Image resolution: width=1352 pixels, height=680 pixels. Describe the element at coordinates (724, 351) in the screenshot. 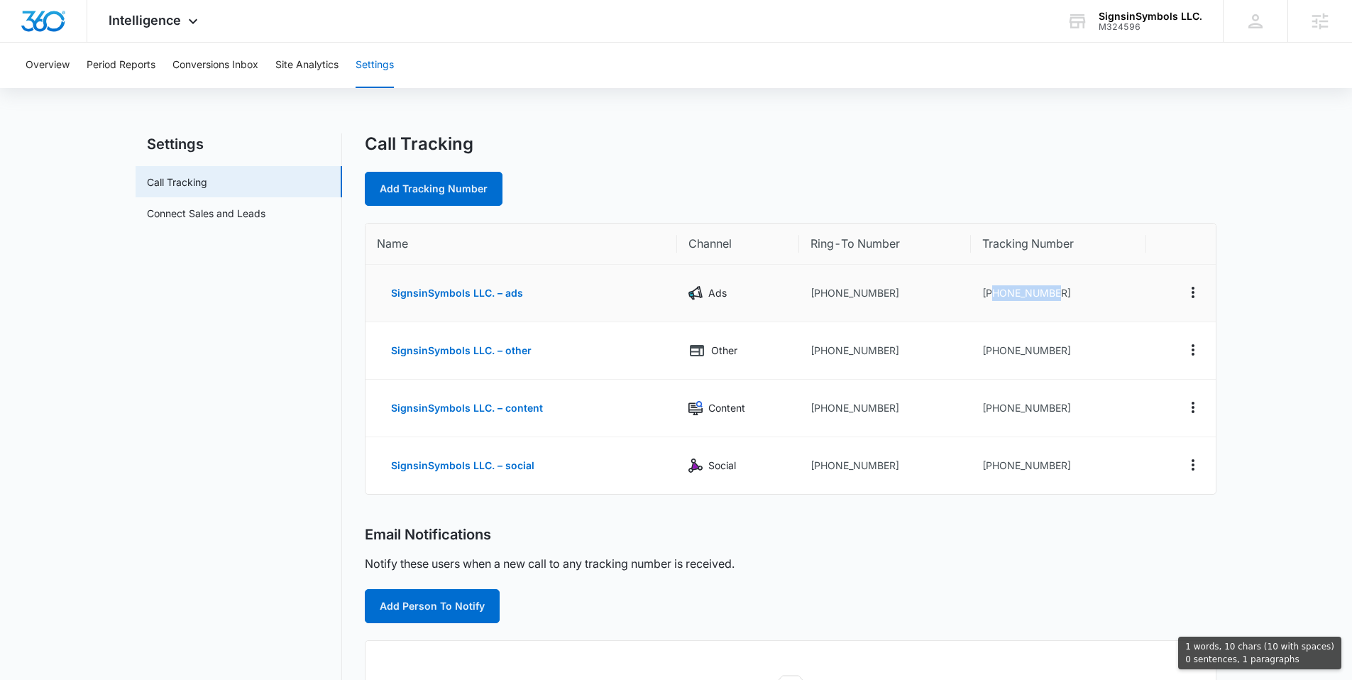

I see `p: Other` at that location.